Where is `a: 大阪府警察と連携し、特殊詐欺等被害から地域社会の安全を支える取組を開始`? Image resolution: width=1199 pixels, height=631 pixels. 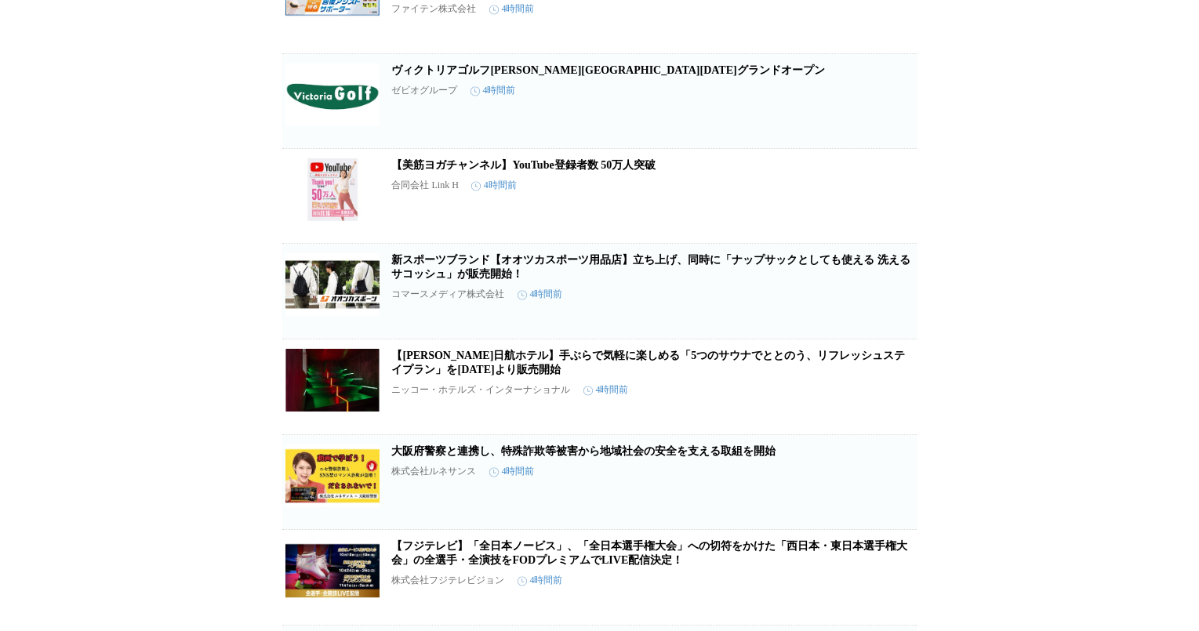 a: 大阪府警察と連携し、特殊詐欺等被害から地域社会の安全を支える取組を開始 is located at coordinates (584, 451).